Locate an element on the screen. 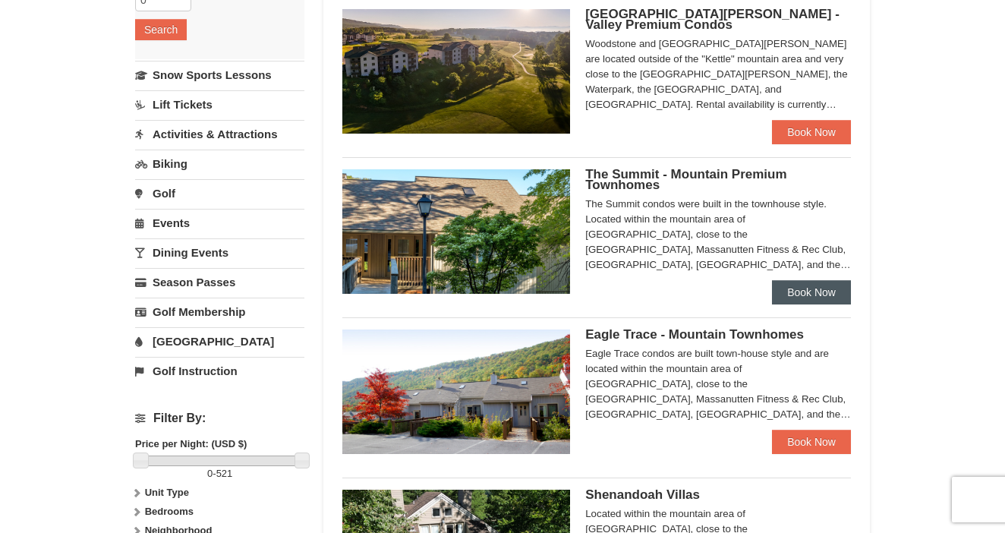 Image resolution: width=1005 pixels, height=533 pixels. img: 19218983-1-9b289e55.jpg is located at coordinates (456, 392).